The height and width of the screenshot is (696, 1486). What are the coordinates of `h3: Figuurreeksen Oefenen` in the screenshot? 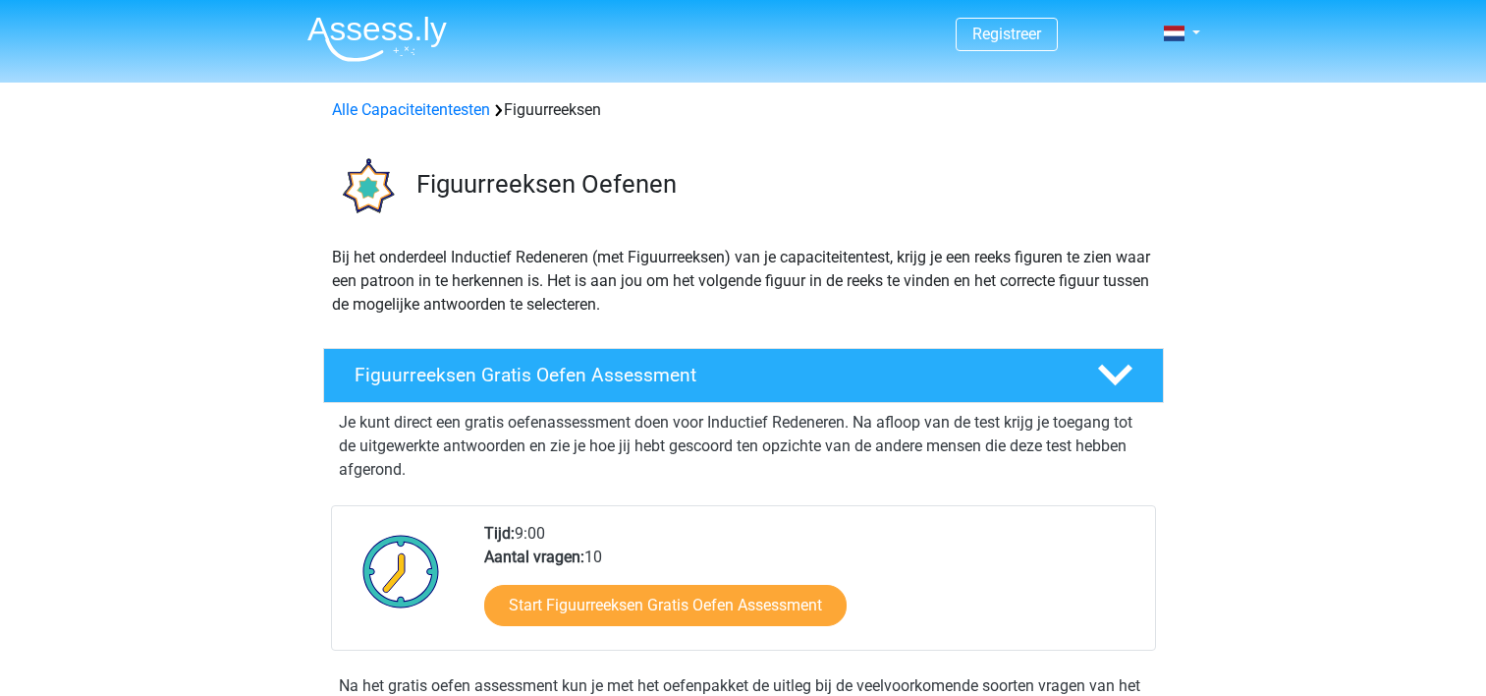 It's located at (782, 184).